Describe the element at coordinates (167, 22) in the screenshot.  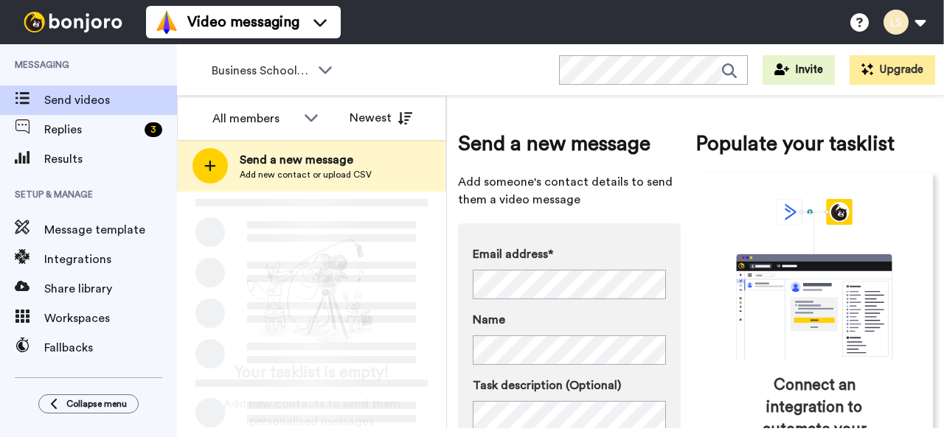
I see `img: vm-color.svg` at that location.